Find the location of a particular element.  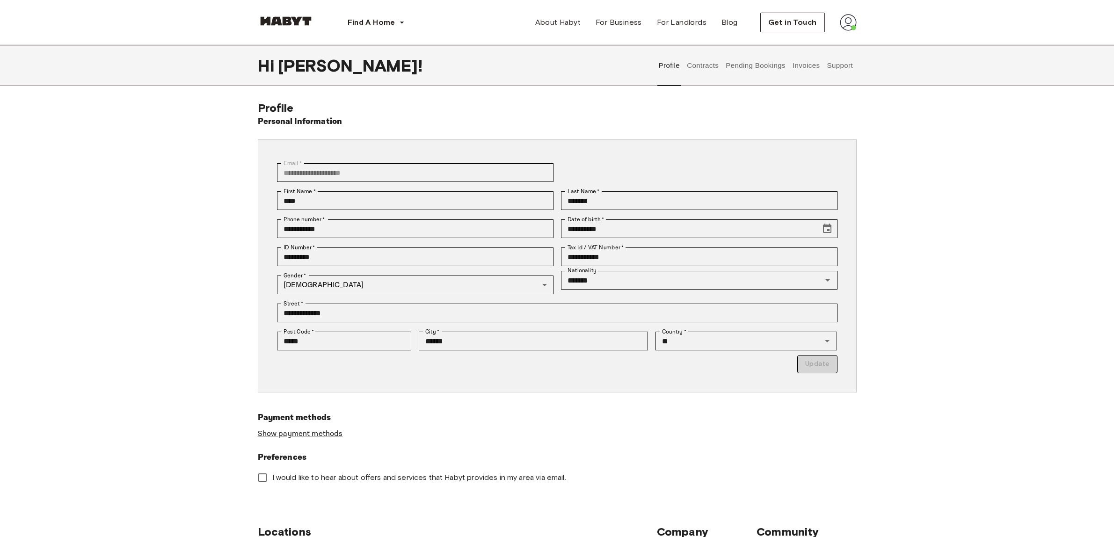

button: Choose date, selected date is Dec 15, 1995 is located at coordinates (828, 229).